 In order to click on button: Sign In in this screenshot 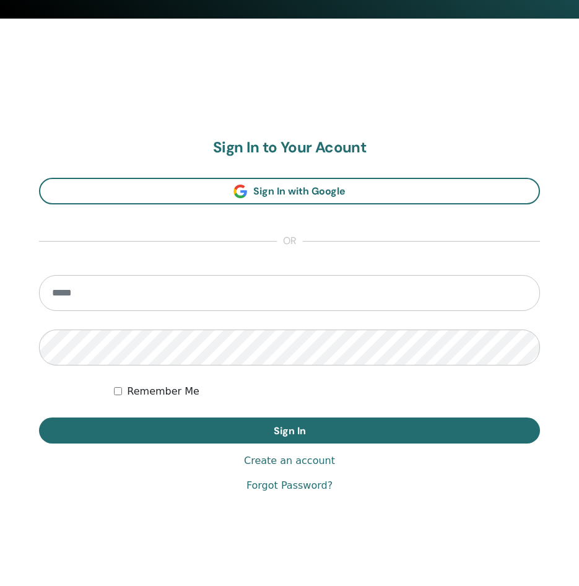, I will do `click(289, 430)`.